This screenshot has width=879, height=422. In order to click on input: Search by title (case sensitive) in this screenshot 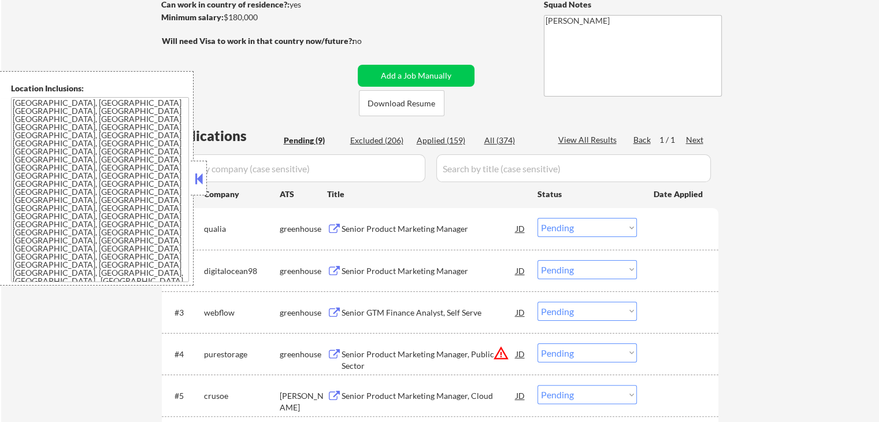, I will do `click(573, 168)`.